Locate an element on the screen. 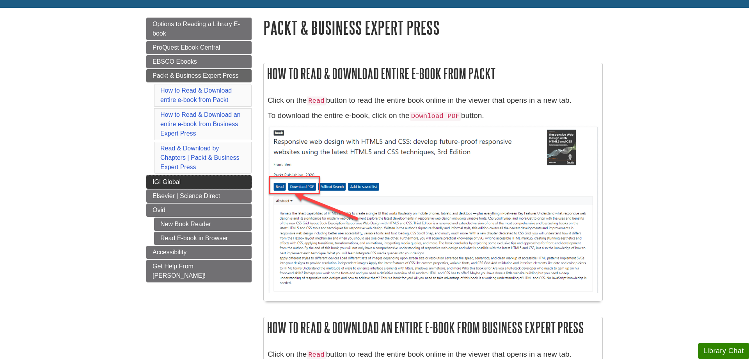  a: Read E-book in Browser is located at coordinates (203, 238).